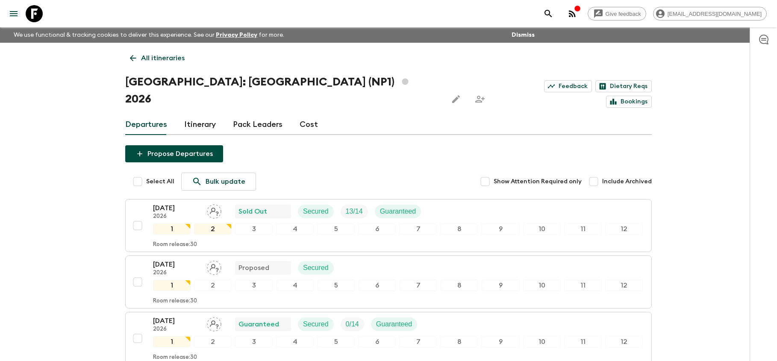 This screenshot has width=777, height=361. I want to click on p: Sold Out, so click(252, 211).